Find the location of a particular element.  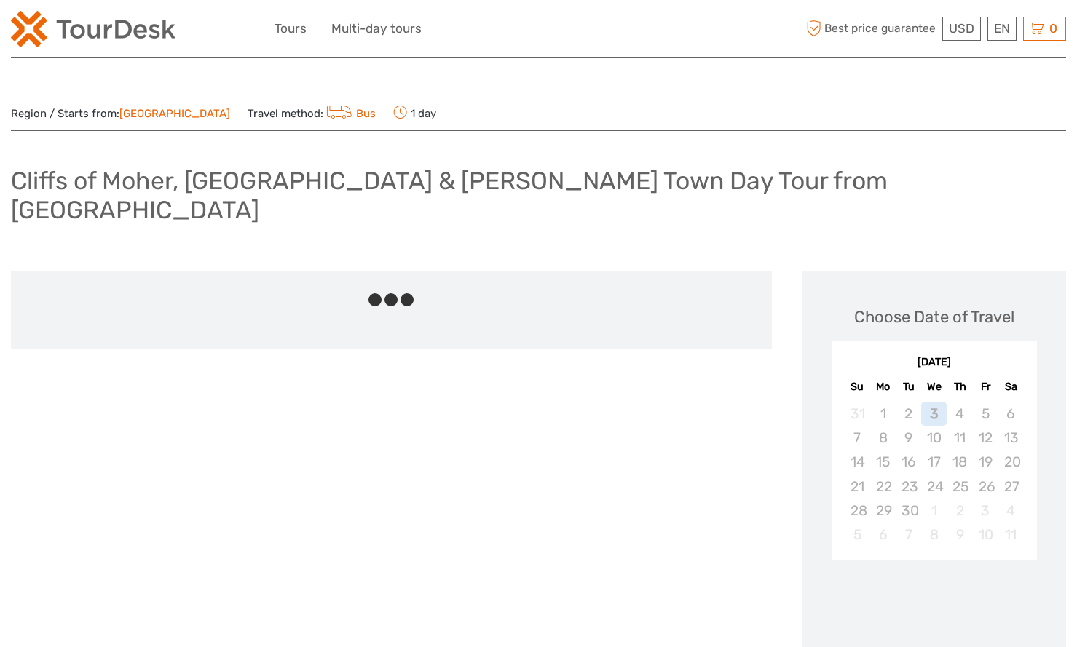

div: Not available Wednesday, September 17th, 2025 is located at coordinates (933, 462).